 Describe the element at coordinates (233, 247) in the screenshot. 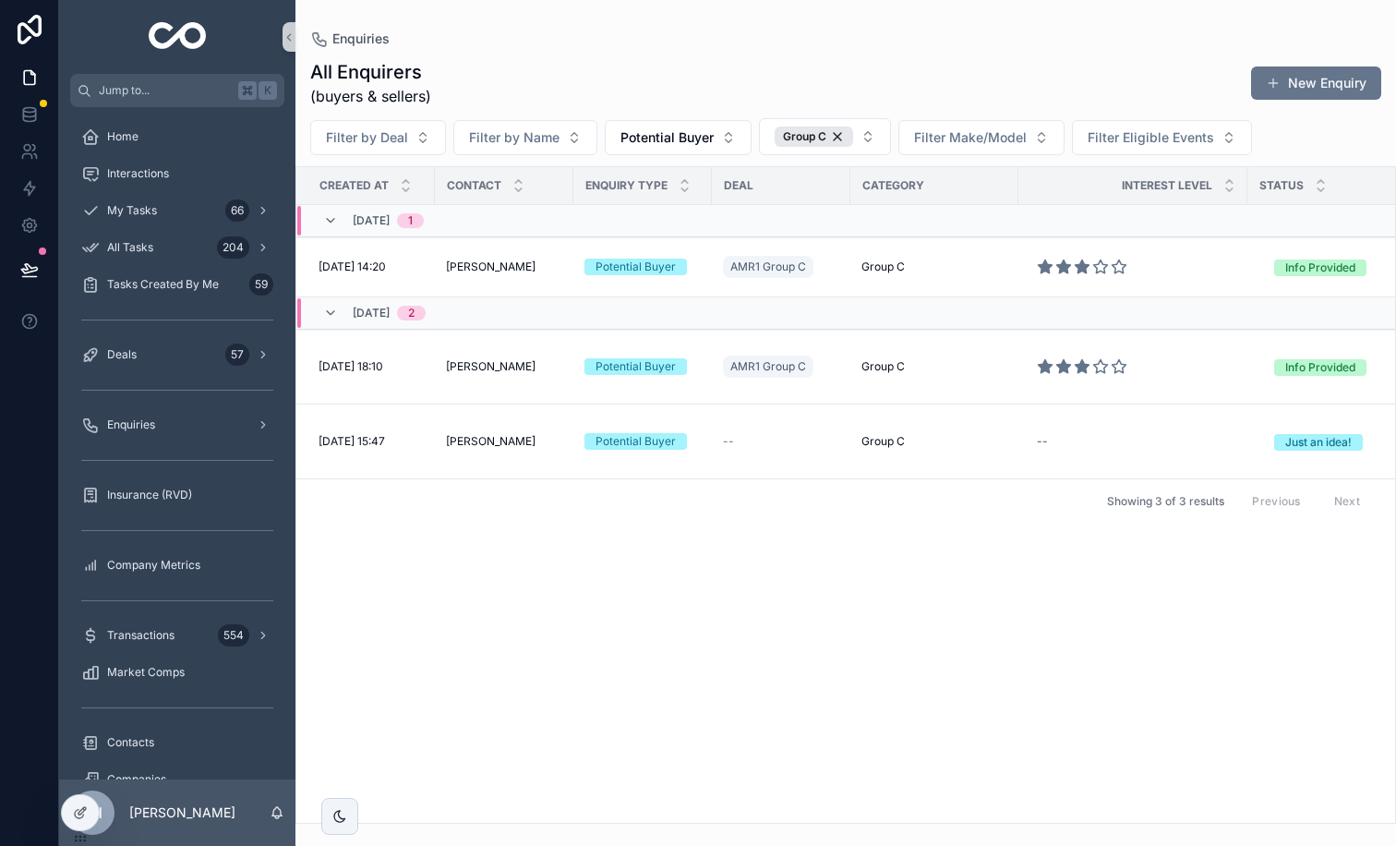

I see `div: 204` at that location.